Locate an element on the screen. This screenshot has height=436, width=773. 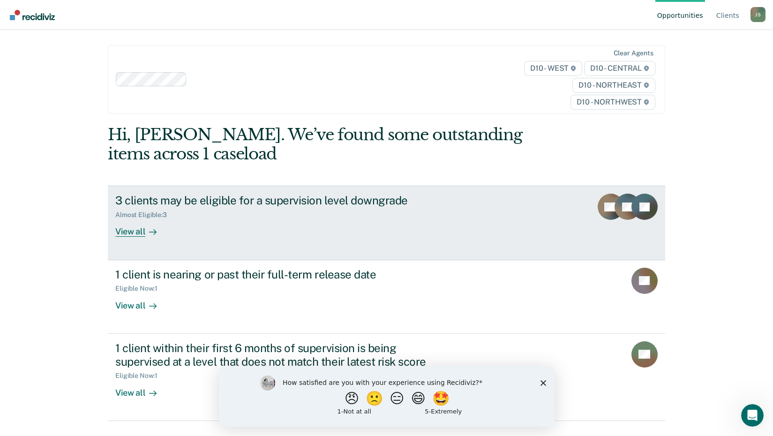
button: 2 is located at coordinates (156, 32).